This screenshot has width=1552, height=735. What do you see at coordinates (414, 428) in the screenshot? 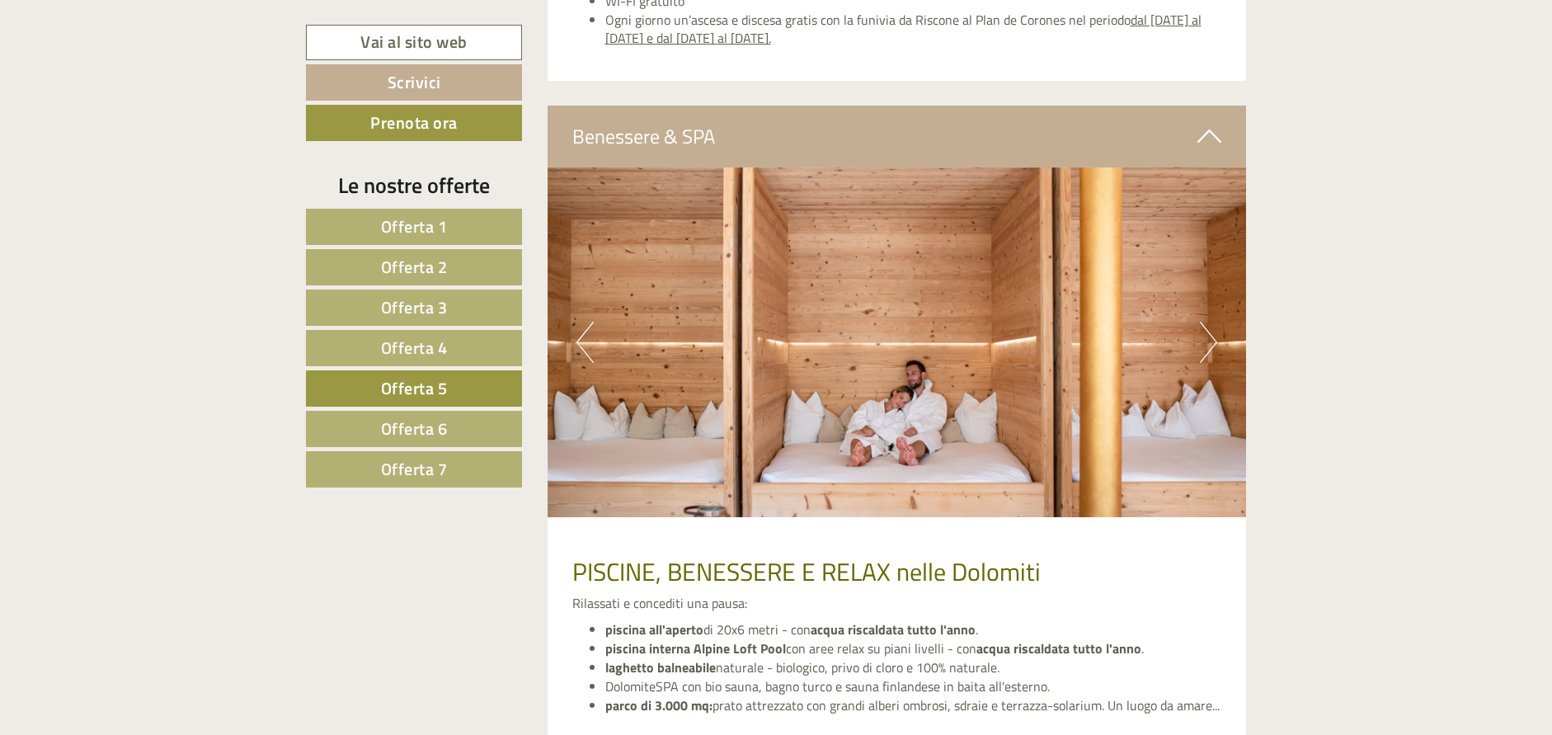
I see `span: Offerta 6` at bounding box center [414, 428].